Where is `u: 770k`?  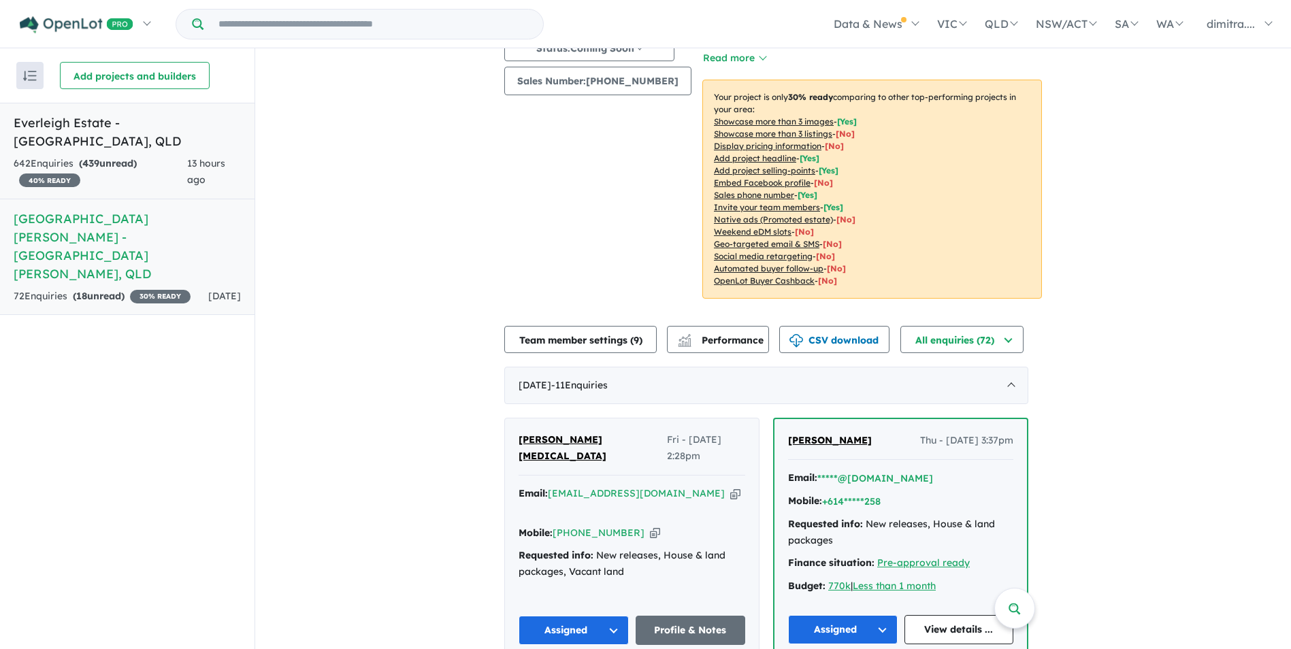 u: 770k is located at coordinates (839, 586).